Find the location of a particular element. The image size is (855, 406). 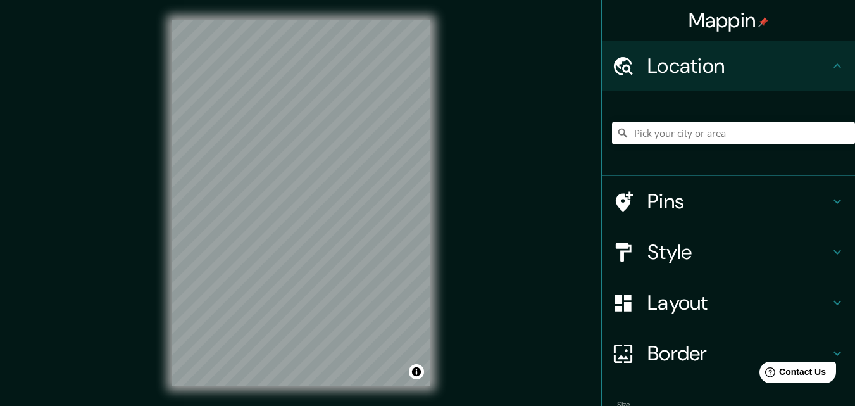

div: Pins is located at coordinates (728, 201).